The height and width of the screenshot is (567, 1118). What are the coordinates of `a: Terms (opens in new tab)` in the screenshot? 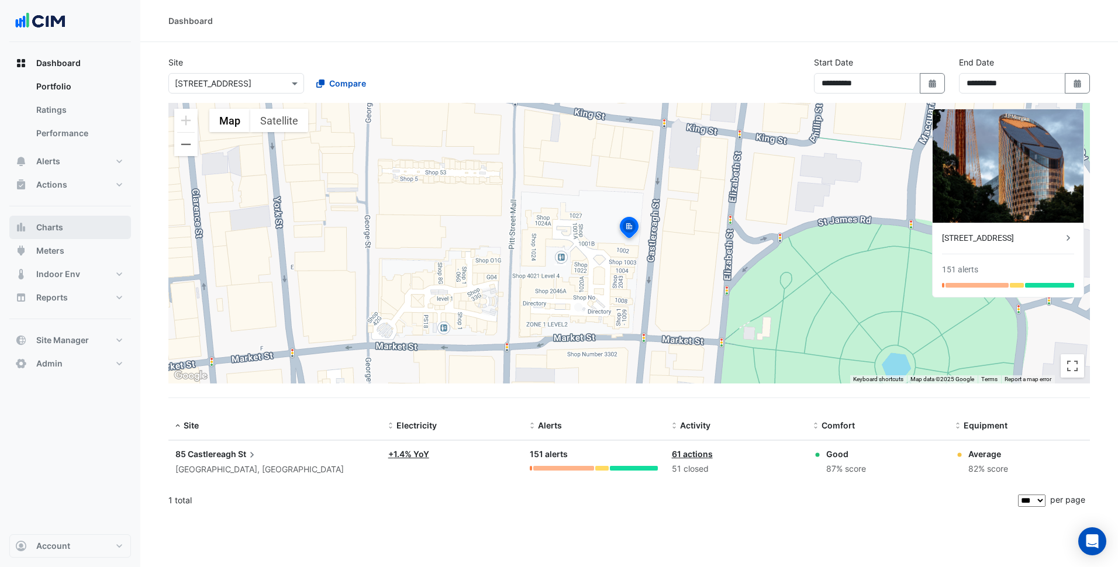 It's located at (990, 379).